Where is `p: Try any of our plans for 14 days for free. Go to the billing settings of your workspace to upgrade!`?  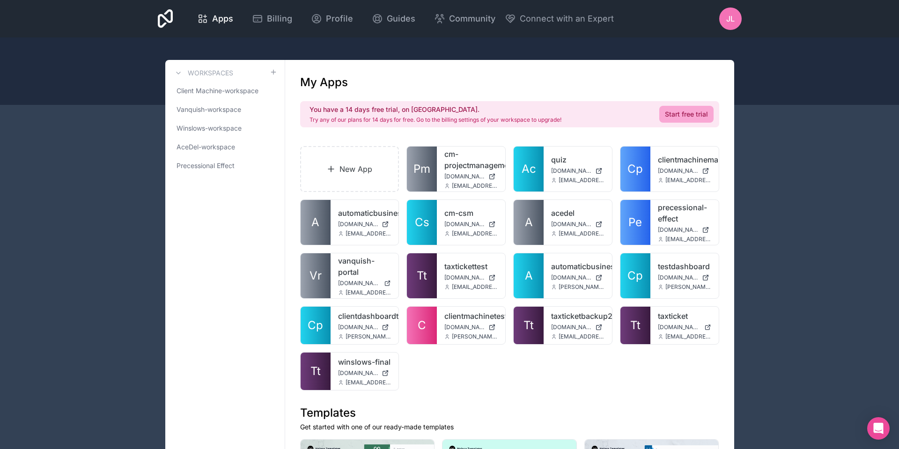 p: Try any of our plans for 14 days for free. Go to the billing settings of your workspace to upgrade! is located at coordinates (435, 120).